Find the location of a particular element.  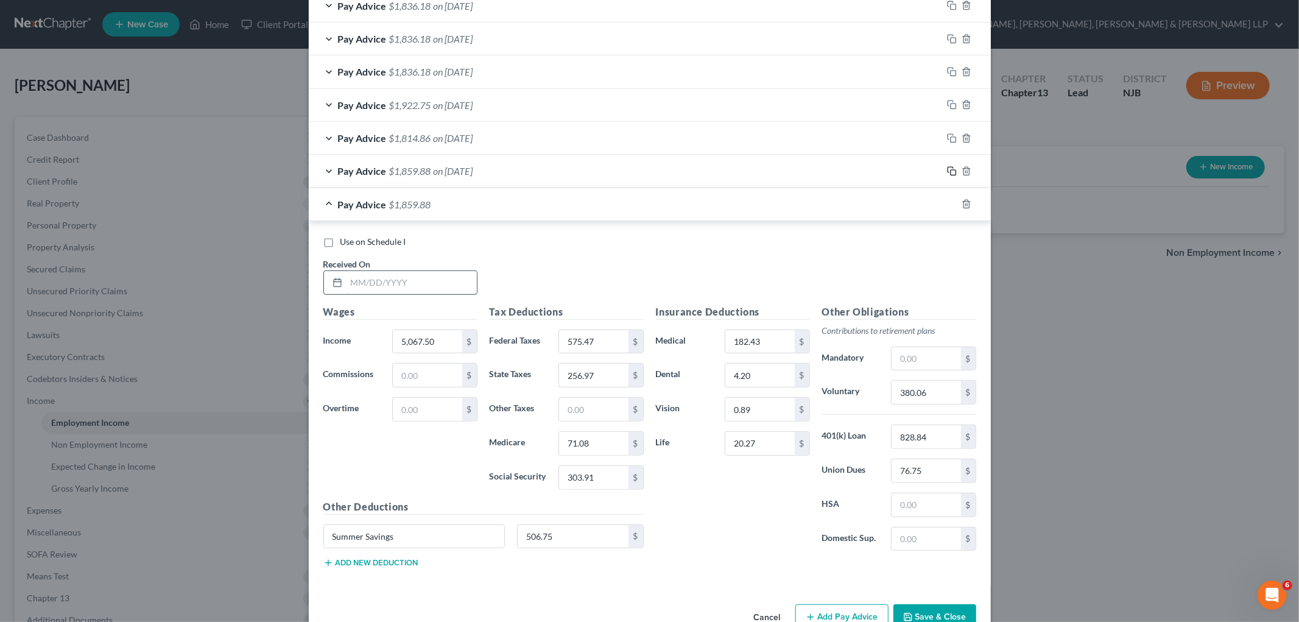

label: State Taxes is located at coordinates (518, 375).